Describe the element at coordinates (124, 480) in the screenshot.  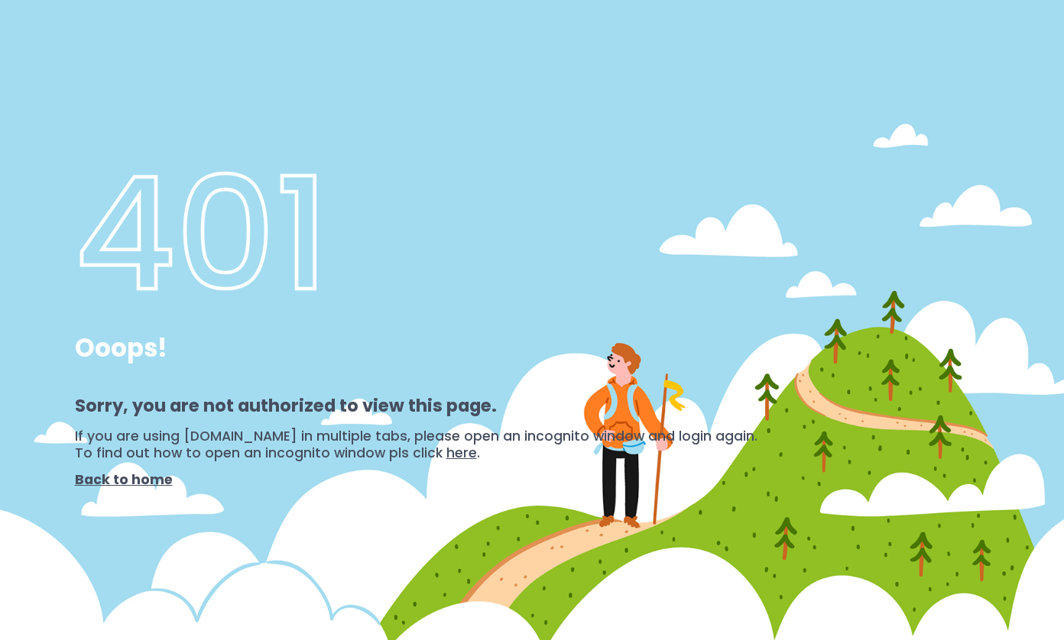
I see `u: Back to home` at that location.